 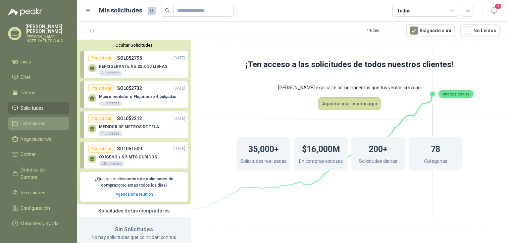 I want to click on button: No Leídos, so click(x=480, y=31).